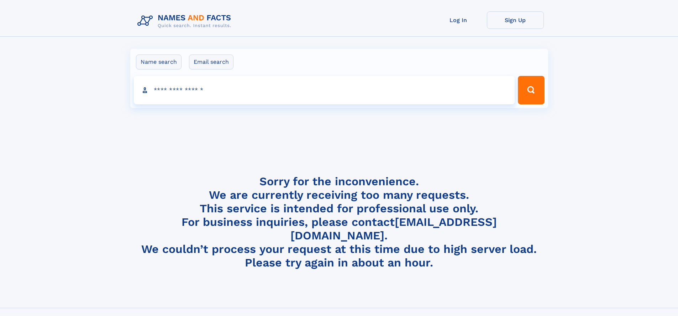 This screenshot has width=678, height=316. Describe the element at coordinates (458, 20) in the screenshot. I see `a: Log In` at that location.